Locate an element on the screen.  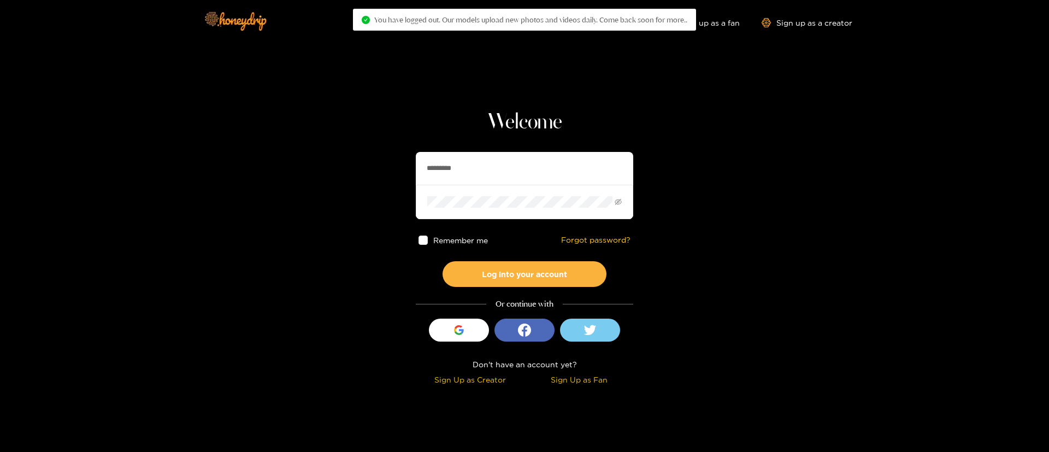
div: Or continue with is located at coordinates (525, 304).